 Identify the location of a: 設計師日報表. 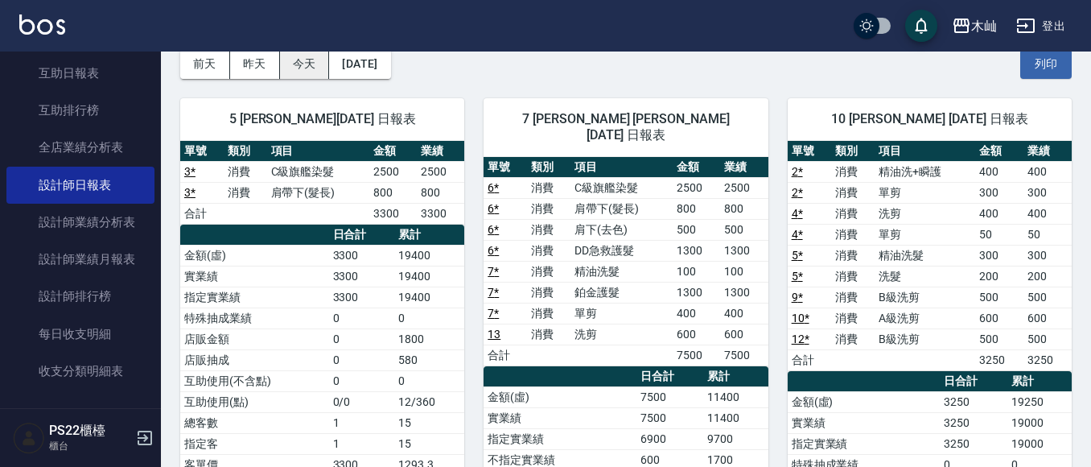
(80, 185).